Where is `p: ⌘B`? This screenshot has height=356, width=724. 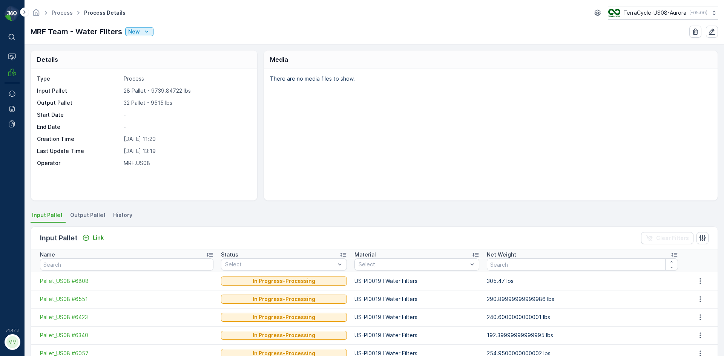 p: ⌘B is located at coordinates (21, 37).